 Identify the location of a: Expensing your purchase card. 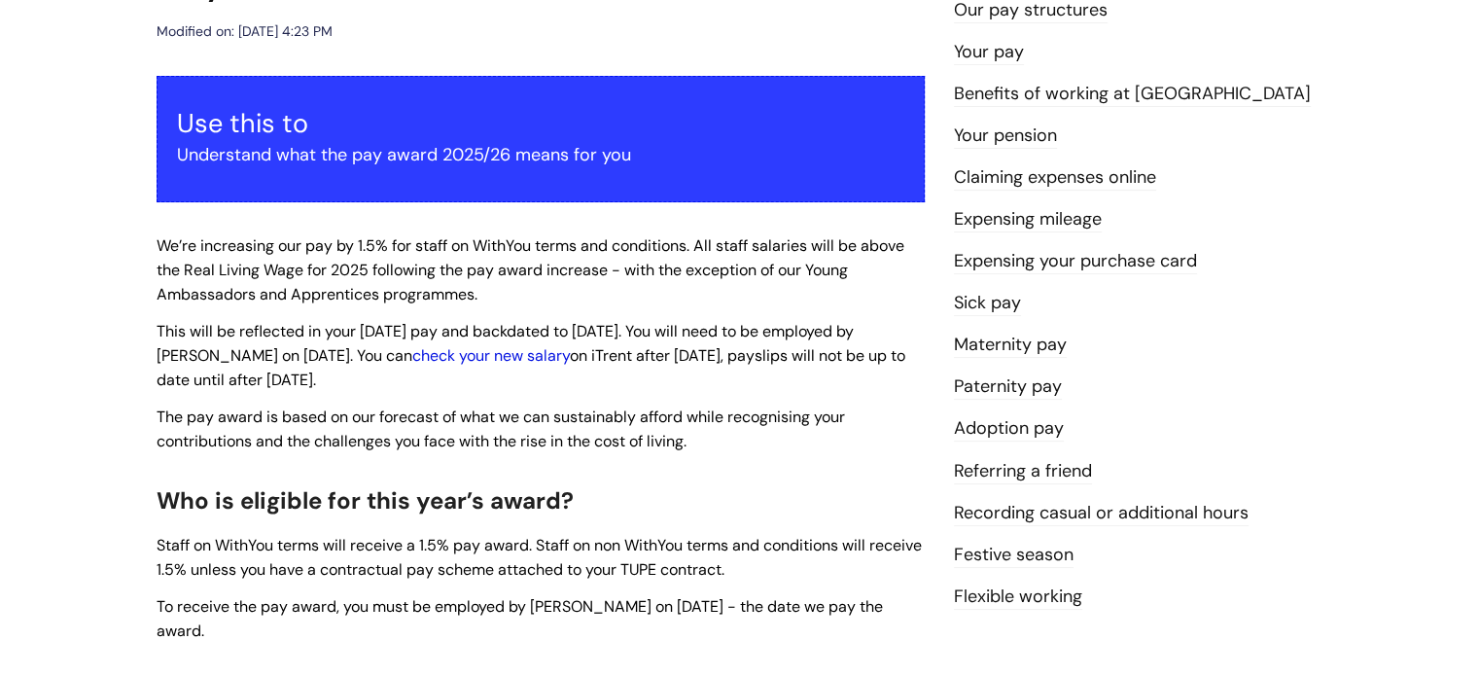
(1075, 262).